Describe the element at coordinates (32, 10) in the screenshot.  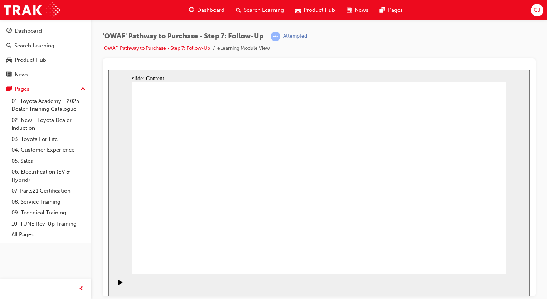
I see `a: Trak` at that location.